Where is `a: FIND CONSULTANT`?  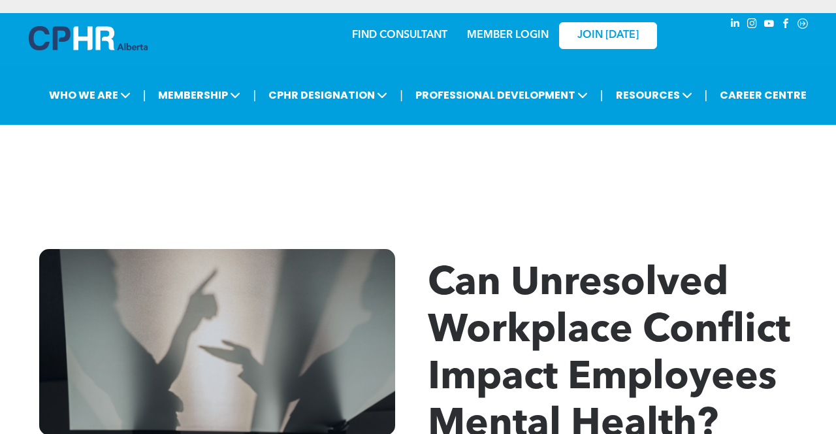 a: FIND CONSULTANT is located at coordinates (400, 35).